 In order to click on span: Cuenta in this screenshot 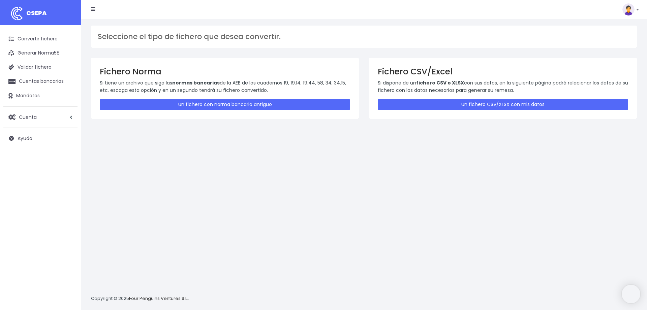, I will do `click(28, 117)`.